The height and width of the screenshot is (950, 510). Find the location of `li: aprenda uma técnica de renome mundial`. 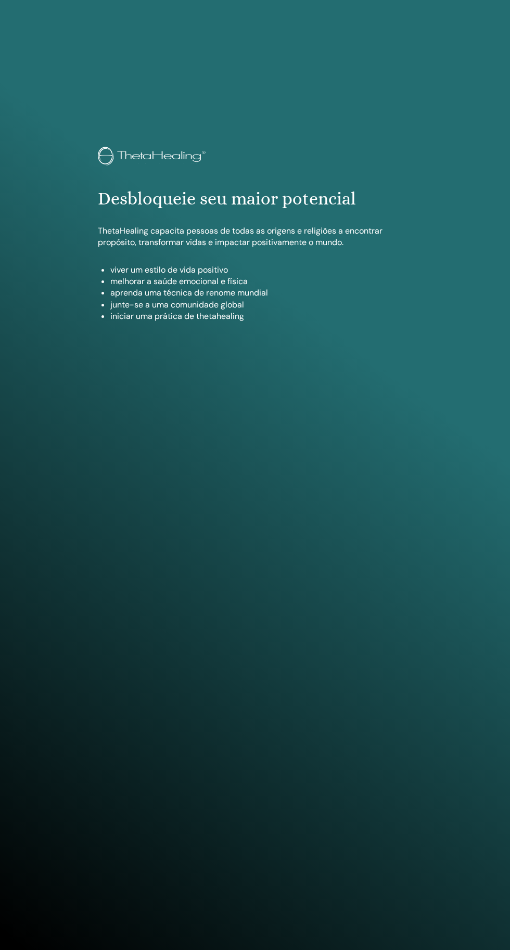

li: aprenda uma técnica de renome mundial is located at coordinates (261, 293).